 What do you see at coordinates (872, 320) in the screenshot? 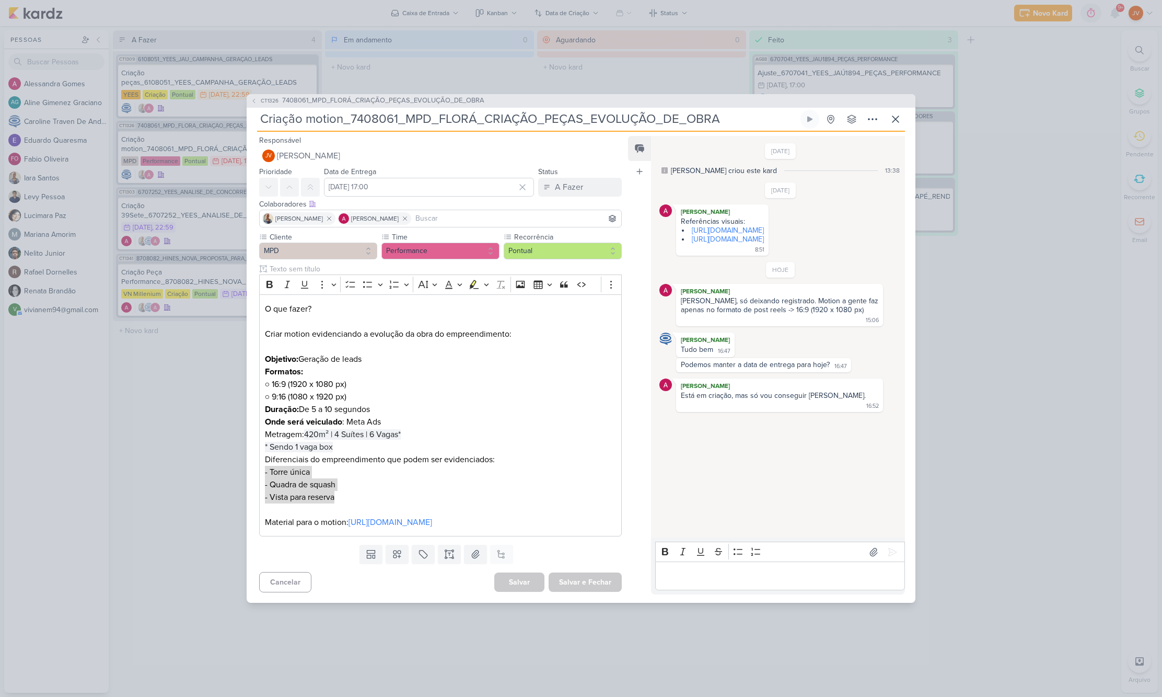
I see `div: 15:06` at bounding box center [872, 320].